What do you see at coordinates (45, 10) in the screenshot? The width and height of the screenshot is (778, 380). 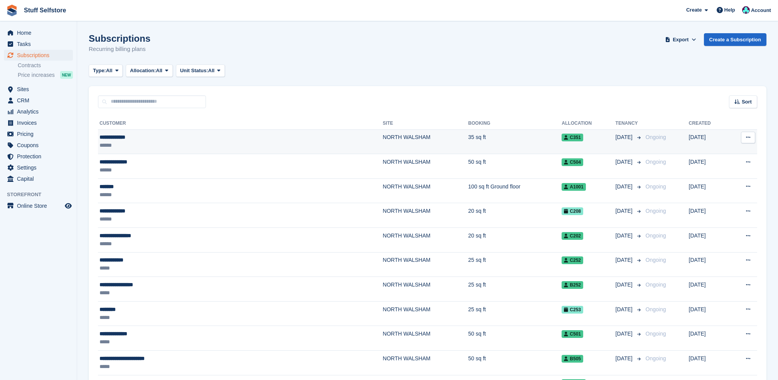 I see `a: Stuff Selfstore` at bounding box center [45, 10].